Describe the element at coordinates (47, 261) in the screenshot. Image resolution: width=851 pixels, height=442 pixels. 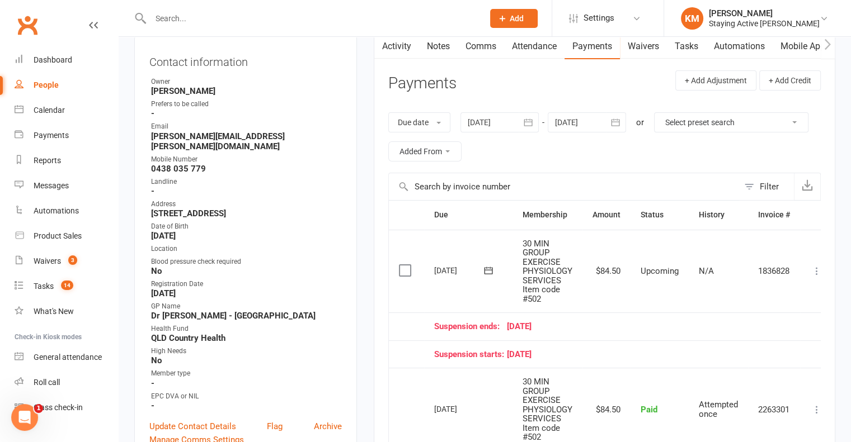
I see `div: Waivers` at that location.